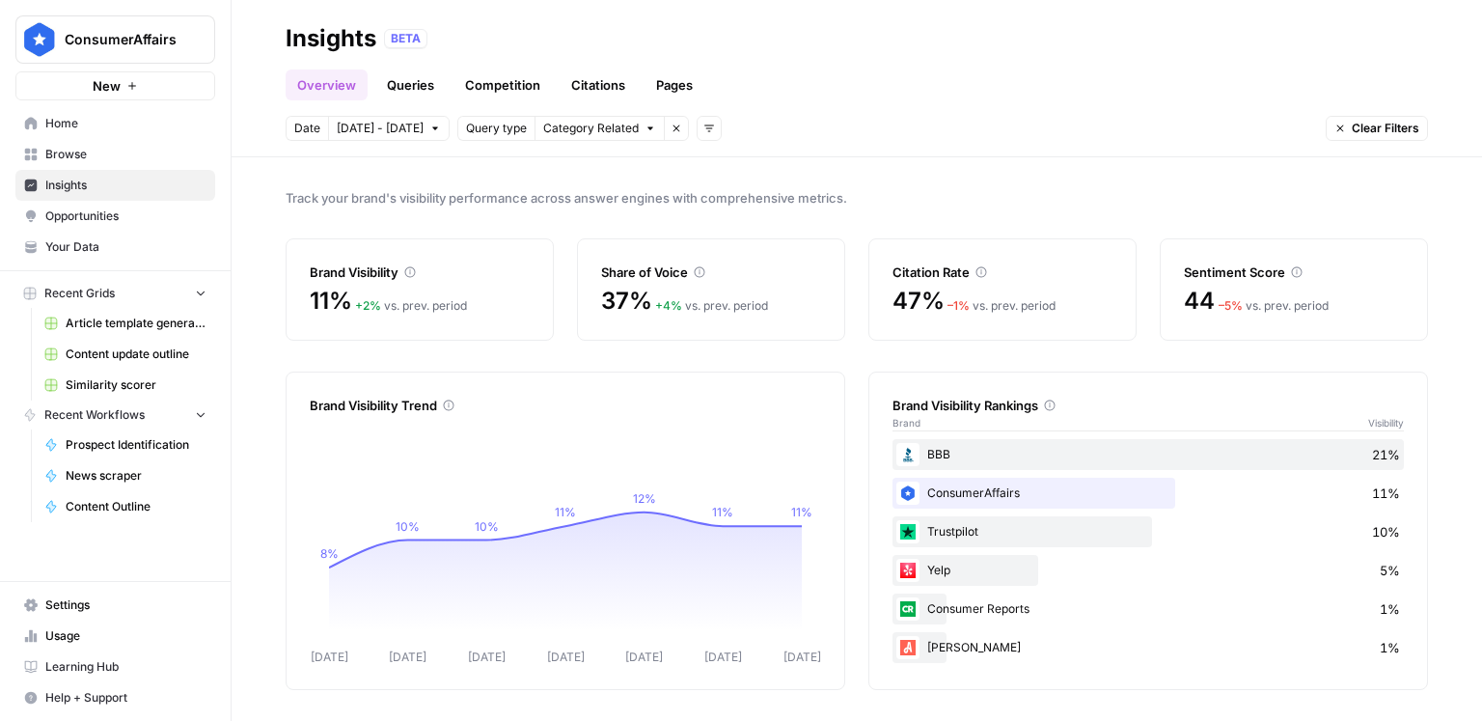 The height and width of the screenshot is (721, 1482). Describe the element at coordinates (496, 128) in the screenshot. I see `span: Query type` at that location.